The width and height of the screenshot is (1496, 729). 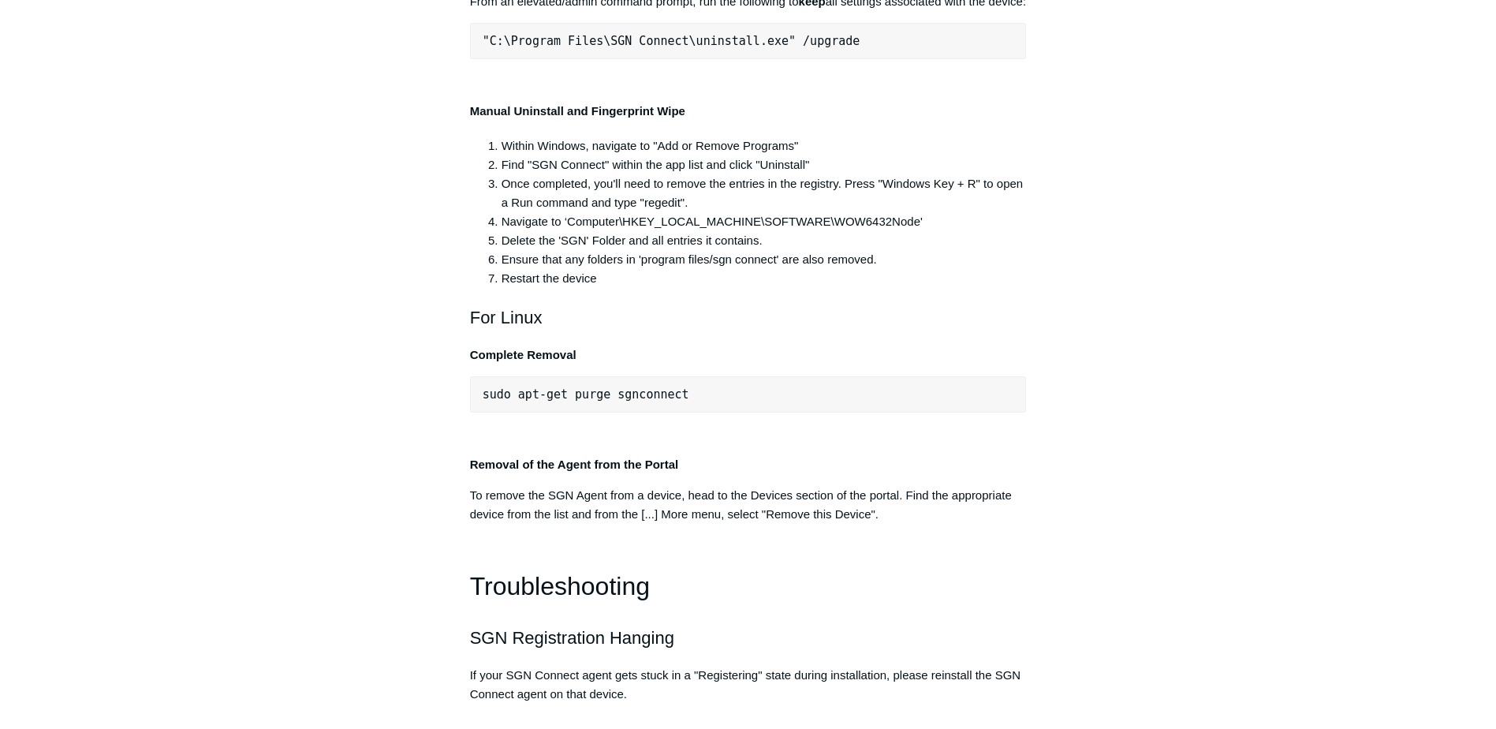 I want to click on li: Delete the 'SGN' Folder and all entries it contains., so click(x=764, y=241).